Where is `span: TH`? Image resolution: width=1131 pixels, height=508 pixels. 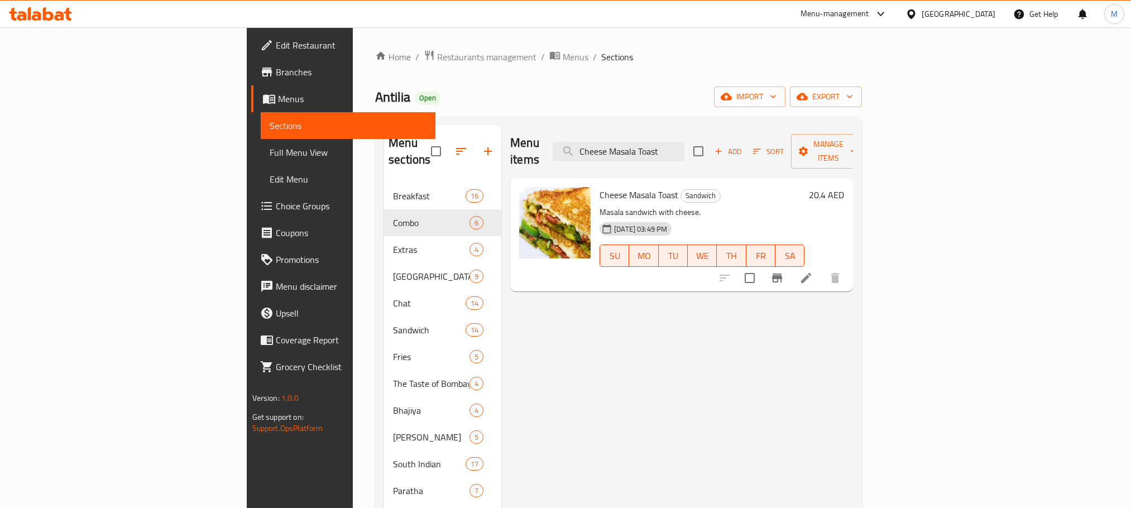
span: TH is located at coordinates (731, 256).